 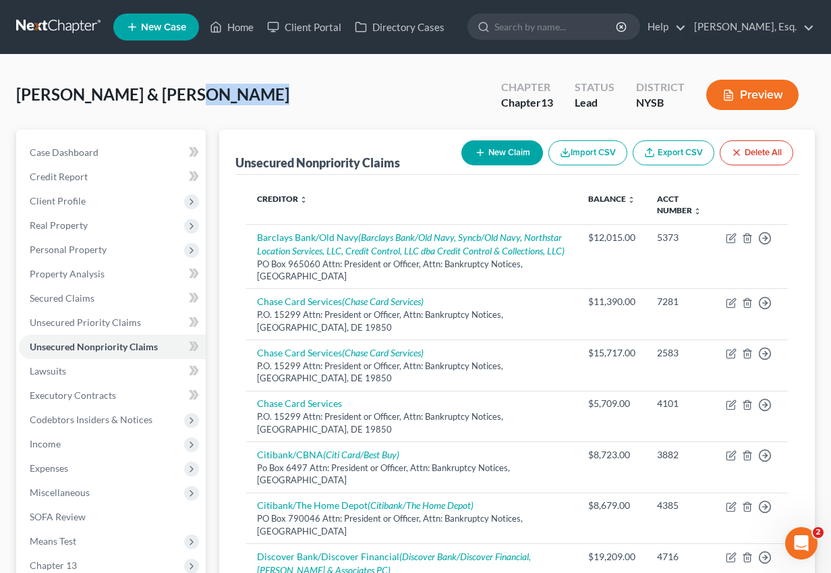 I want to click on button: Delete All, so click(x=756, y=152).